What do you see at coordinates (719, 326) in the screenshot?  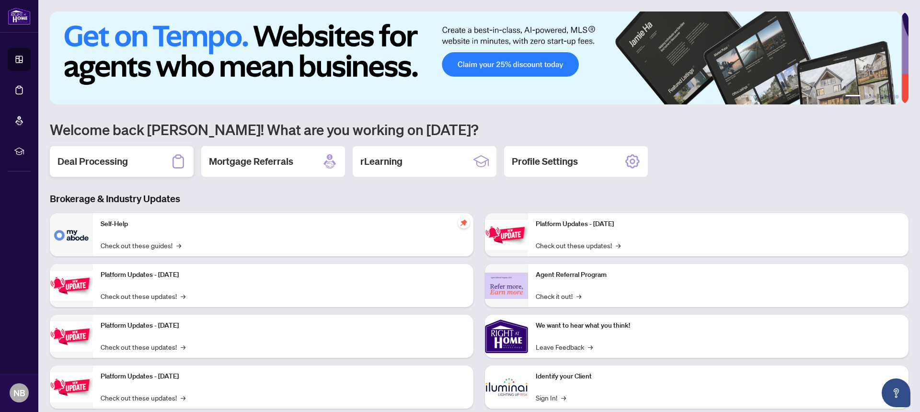 I see `p: We want to hear what you think!` at bounding box center [719, 326].